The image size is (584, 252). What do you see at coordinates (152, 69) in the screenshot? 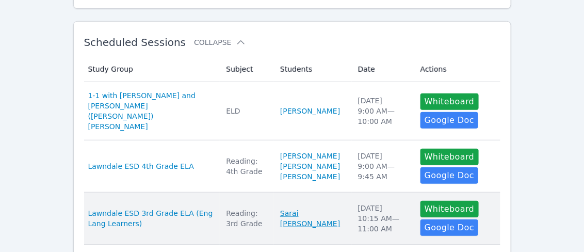
I see `th: Study Group` at bounding box center [152, 69].